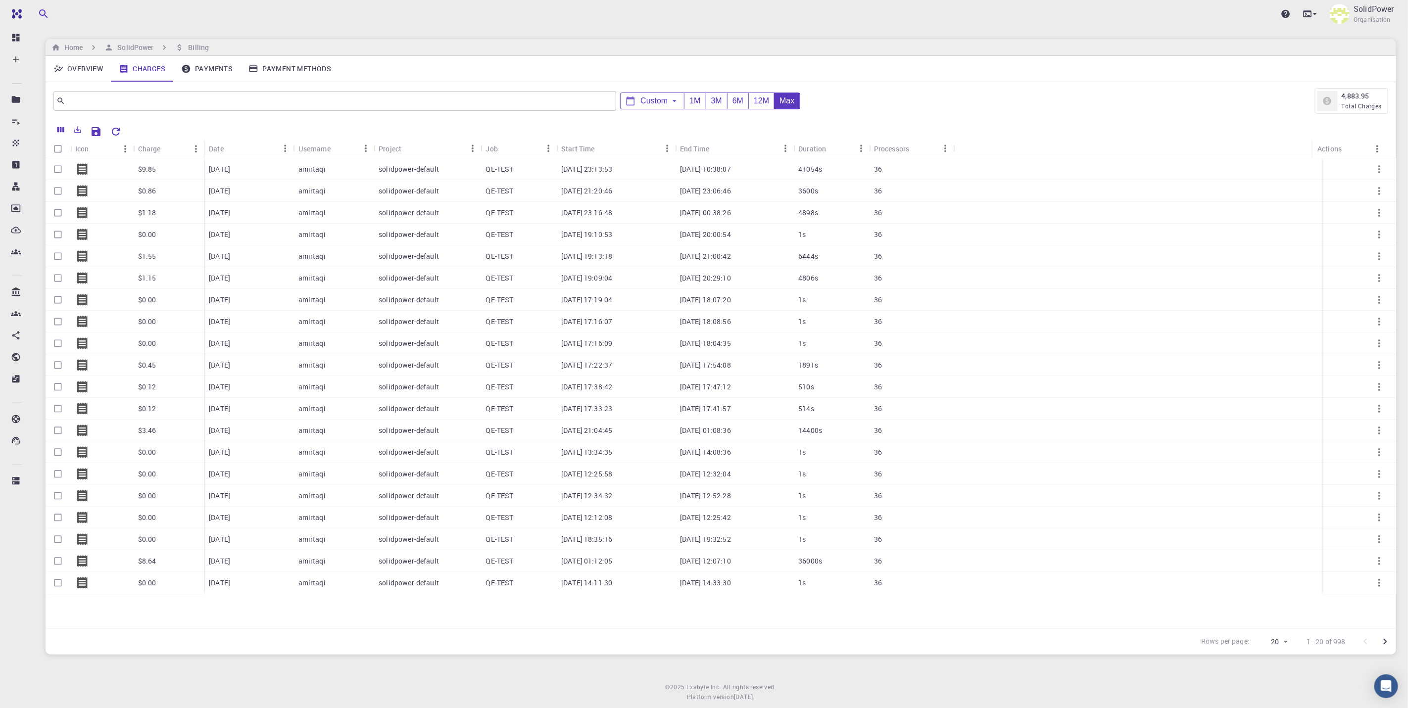 The height and width of the screenshot is (708, 1408). Describe the element at coordinates (147, 213) in the screenshot. I see `p: $1.18` at that location.